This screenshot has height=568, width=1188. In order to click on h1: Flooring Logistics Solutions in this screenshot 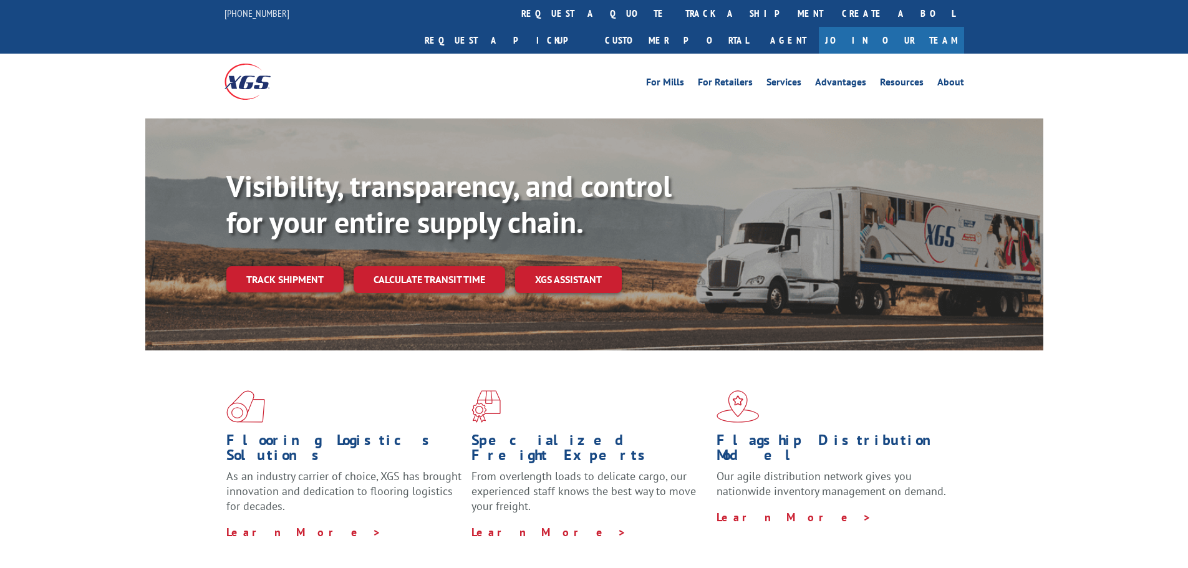, I will do `click(344, 451)`.